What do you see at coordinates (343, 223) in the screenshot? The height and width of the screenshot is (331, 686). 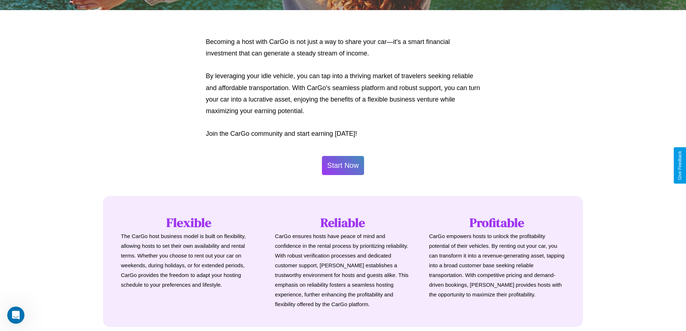 I see `h1: Reliable` at bounding box center [343, 223].